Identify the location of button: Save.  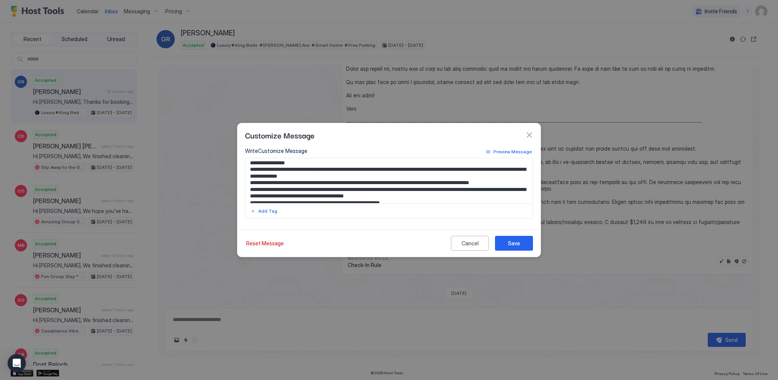
(514, 243).